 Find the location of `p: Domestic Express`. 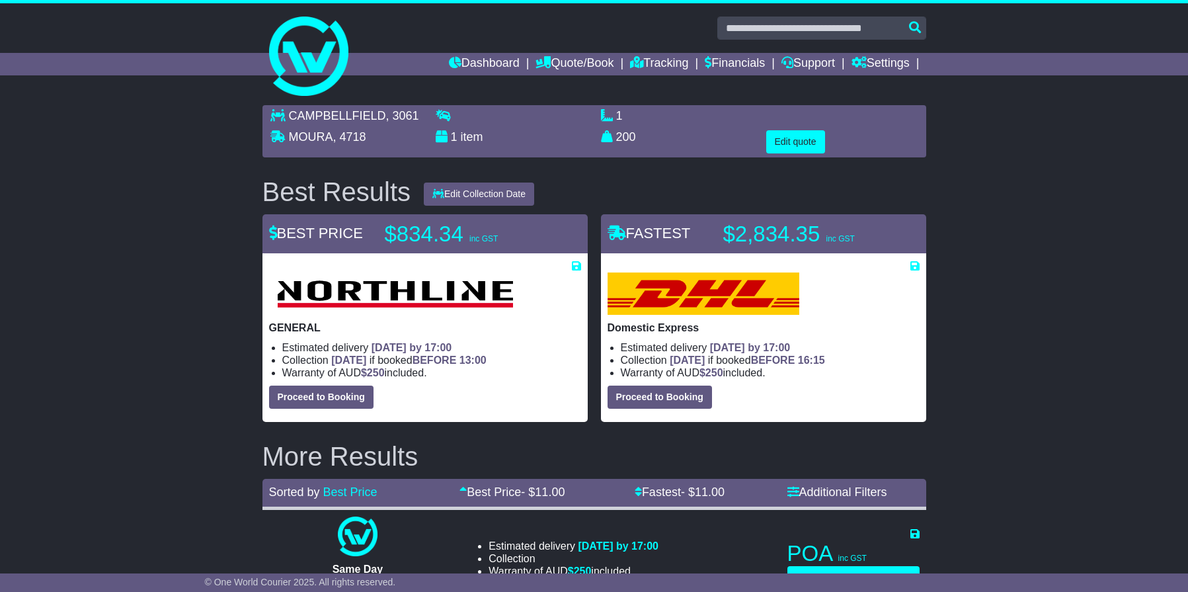

p: Domestic Express is located at coordinates (763, 327).